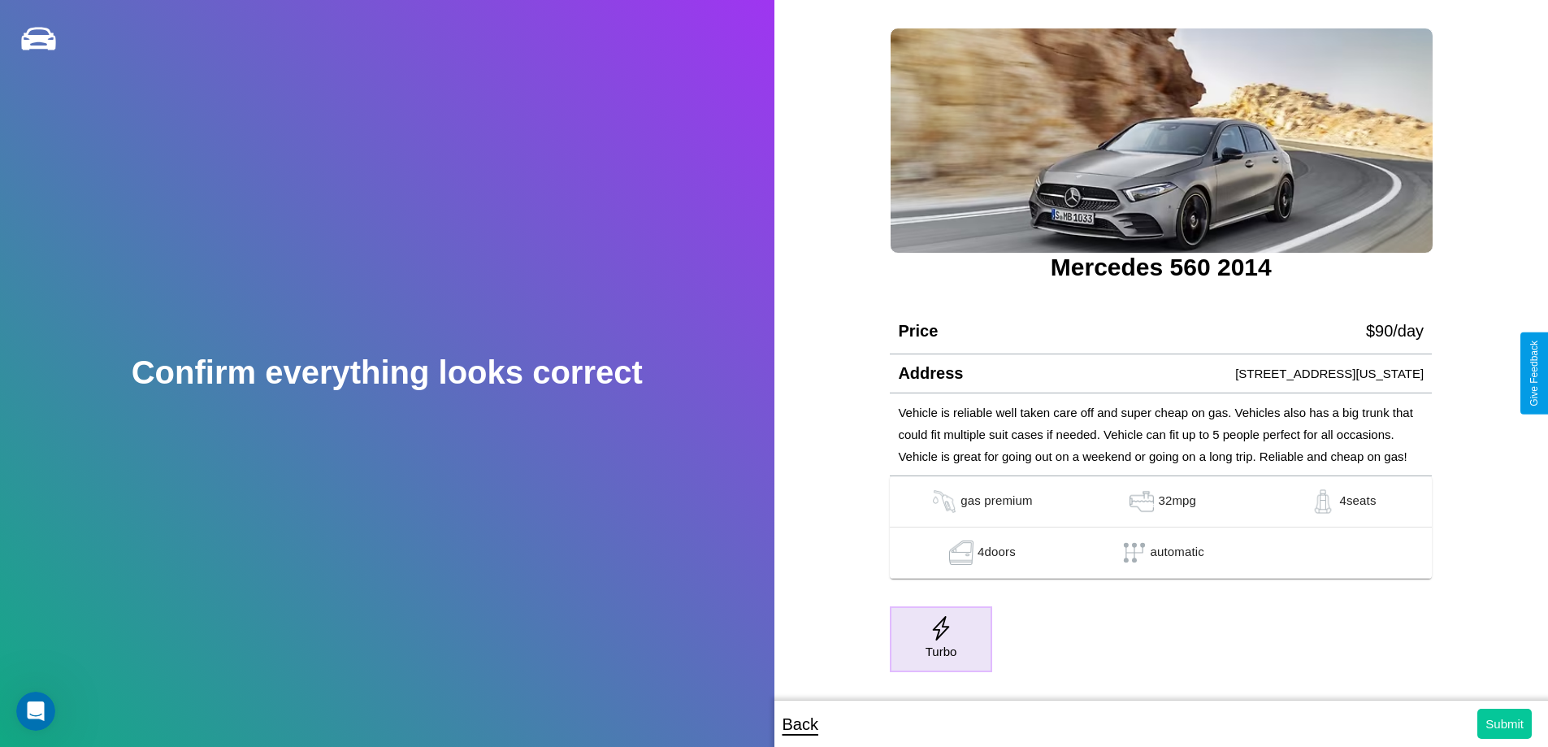 Image resolution: width=1548 pixels, height=747 pixels. What do you see at coordinates (387, 372) in the screenshot?
I see `h2: Confirm everything looks correct` at bounding box center [387, 372].